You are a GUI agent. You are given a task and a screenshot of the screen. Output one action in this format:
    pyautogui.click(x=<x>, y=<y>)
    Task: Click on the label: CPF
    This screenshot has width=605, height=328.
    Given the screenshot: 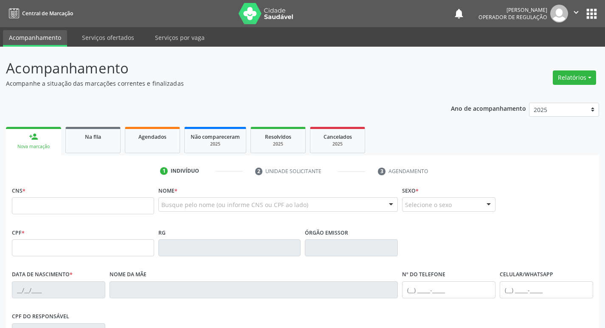 What is the action you would take?
    pyautogui.click(x=18, y=233)
    